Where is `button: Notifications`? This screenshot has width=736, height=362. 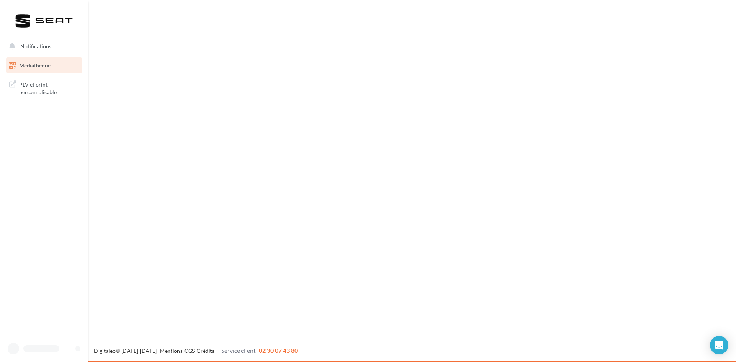 button: Notifications is located at coordinates (43, 46).